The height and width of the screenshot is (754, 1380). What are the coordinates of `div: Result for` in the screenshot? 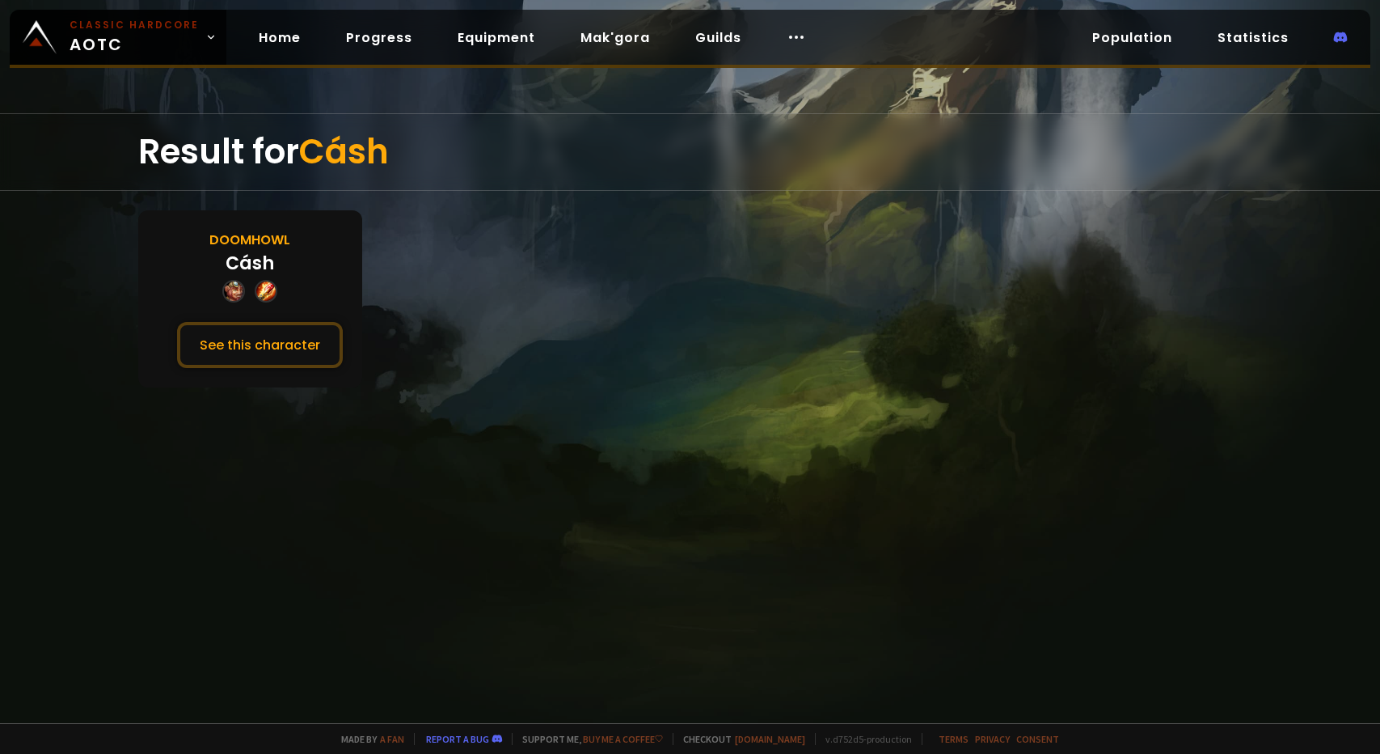 It's located at (691, 152).